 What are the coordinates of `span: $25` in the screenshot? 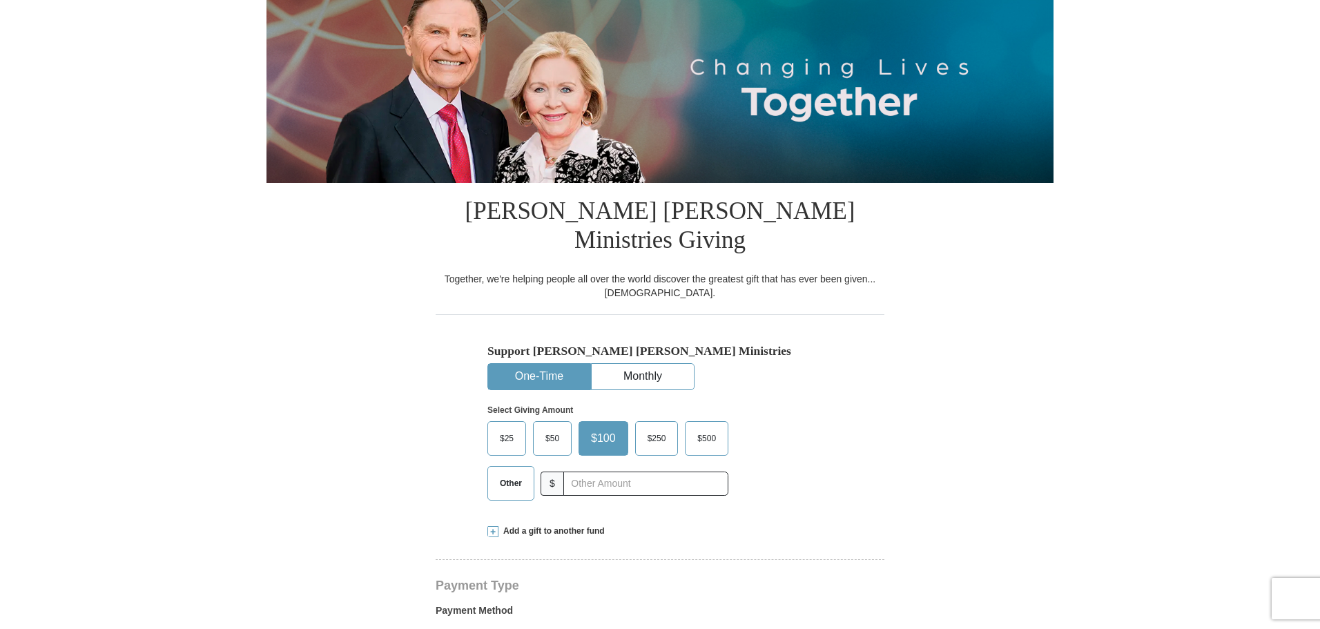 It's located at (507, 438).